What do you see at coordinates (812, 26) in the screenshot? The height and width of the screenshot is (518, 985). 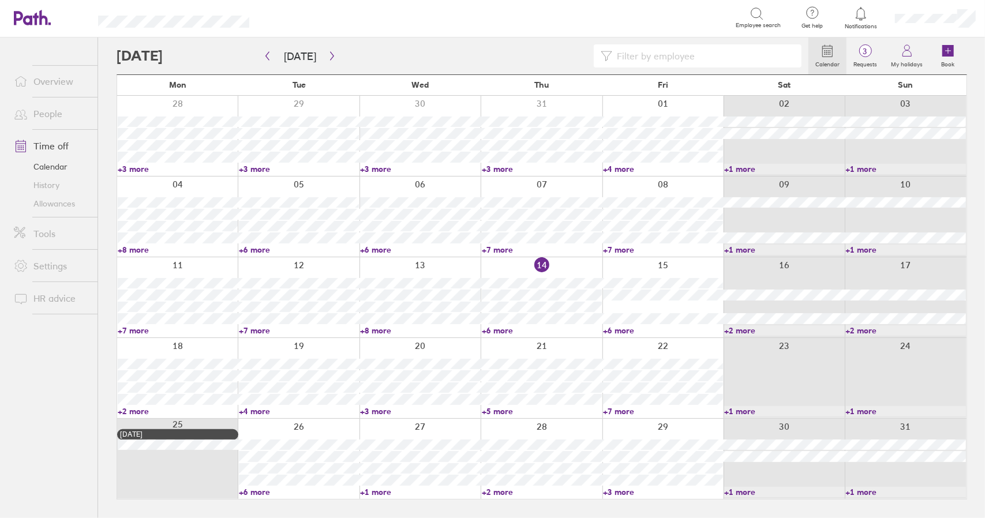 I see `span: Get help` at bounding box center [812, 26].